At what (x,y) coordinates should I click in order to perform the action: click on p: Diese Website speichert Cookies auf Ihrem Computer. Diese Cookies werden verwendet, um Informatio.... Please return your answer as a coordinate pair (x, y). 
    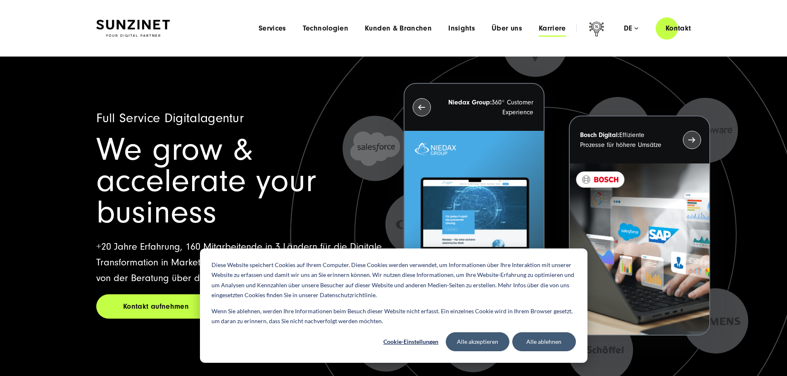
    Looking at the image, I should click on (394, 281).